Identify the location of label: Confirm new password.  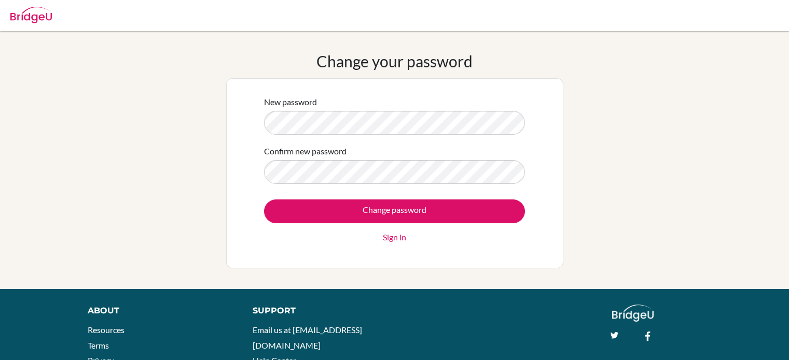
(305, 151).